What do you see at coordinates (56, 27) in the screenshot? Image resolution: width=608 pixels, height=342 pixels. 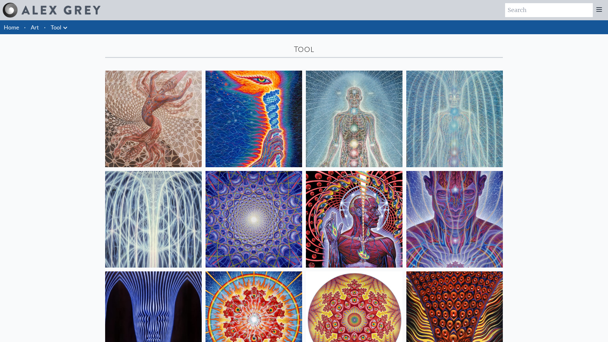 I see `a: Tool` at bounding box center [56, 27].